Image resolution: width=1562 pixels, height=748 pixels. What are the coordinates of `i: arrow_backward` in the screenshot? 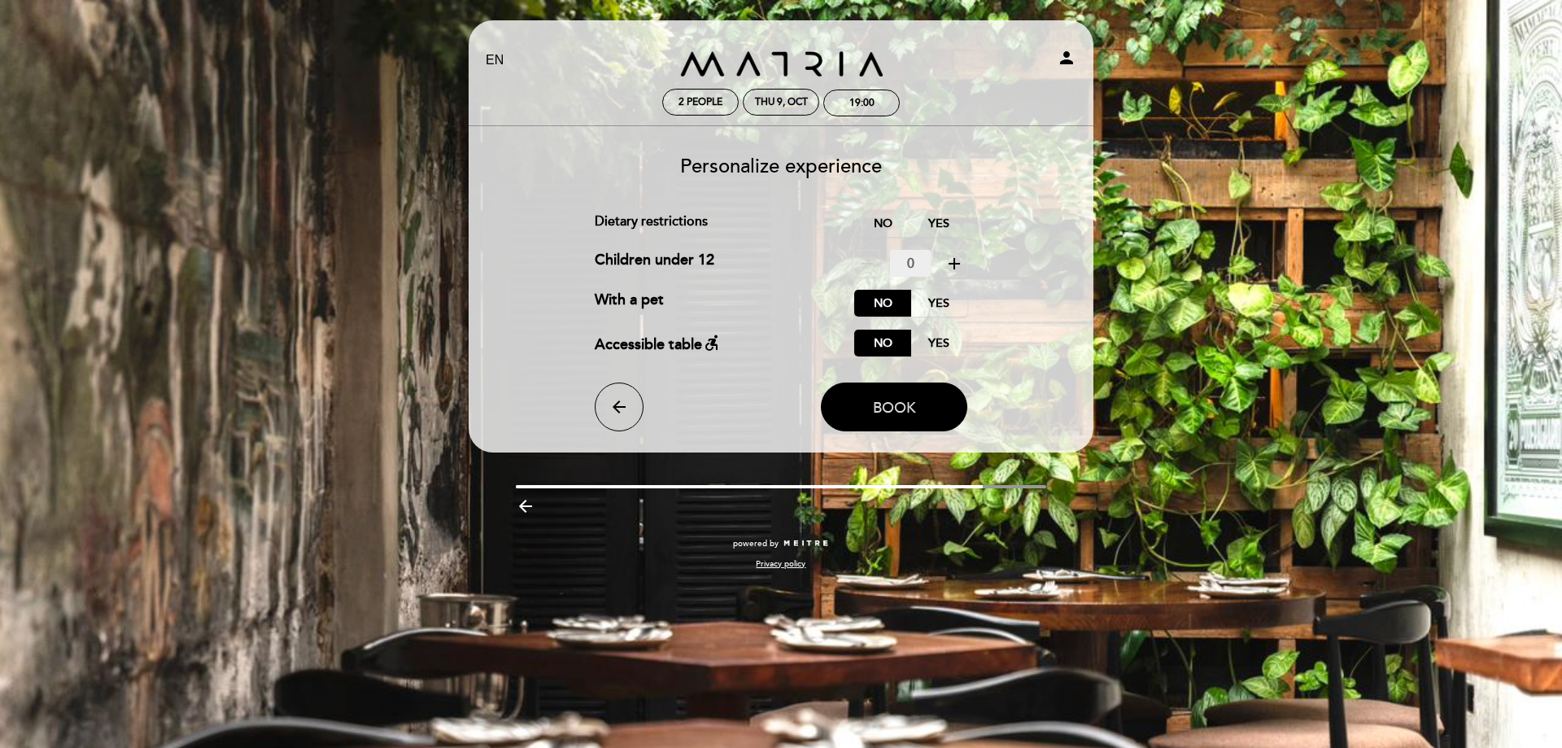 It's located at (526, 506).